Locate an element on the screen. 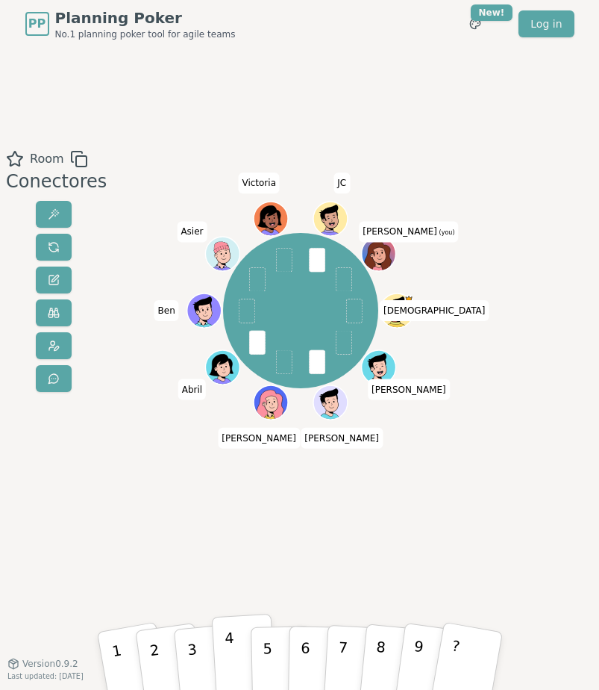 The image size is (599, 690). button: Add as favourite is located at coordinates (15, 159).